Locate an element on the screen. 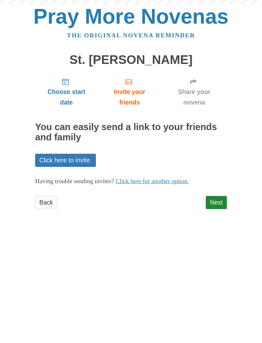 Image resolution: width=262 pixels, height=343 pixels. a: Click here to invite. is located at coordinates (66, 160).